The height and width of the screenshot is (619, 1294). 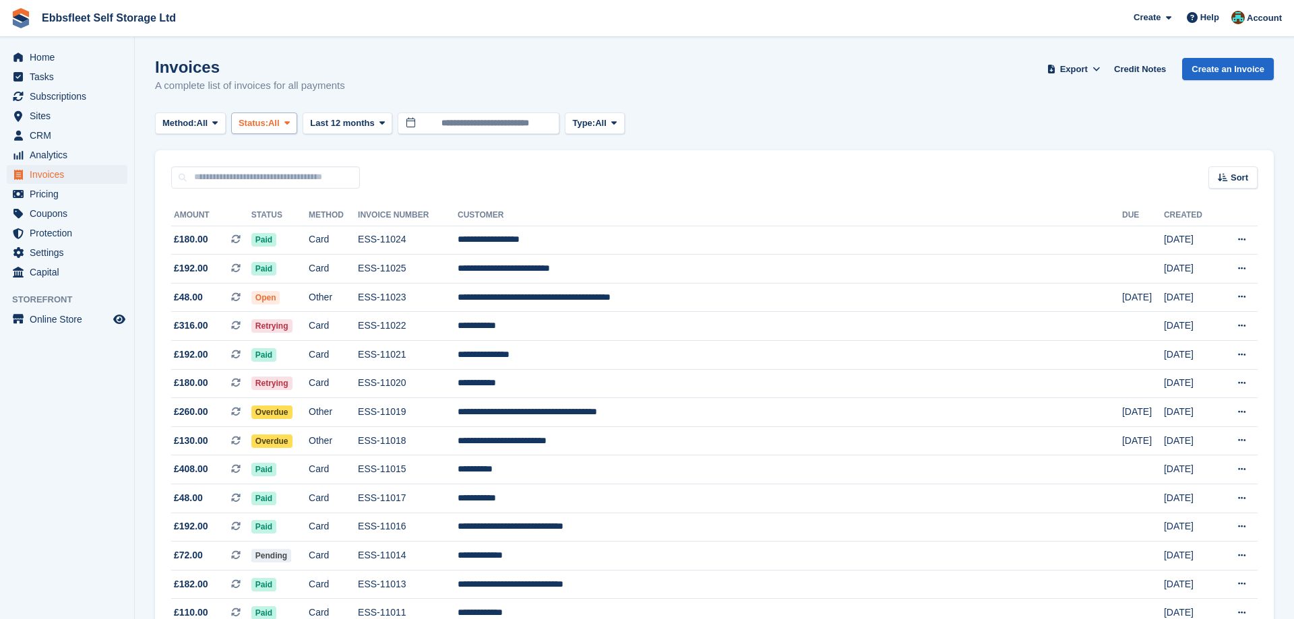 What do you see at coordinates (1228, 69) in the screenshot?
I see `a: Create an Invoice` at bounding box center [1228, 69].